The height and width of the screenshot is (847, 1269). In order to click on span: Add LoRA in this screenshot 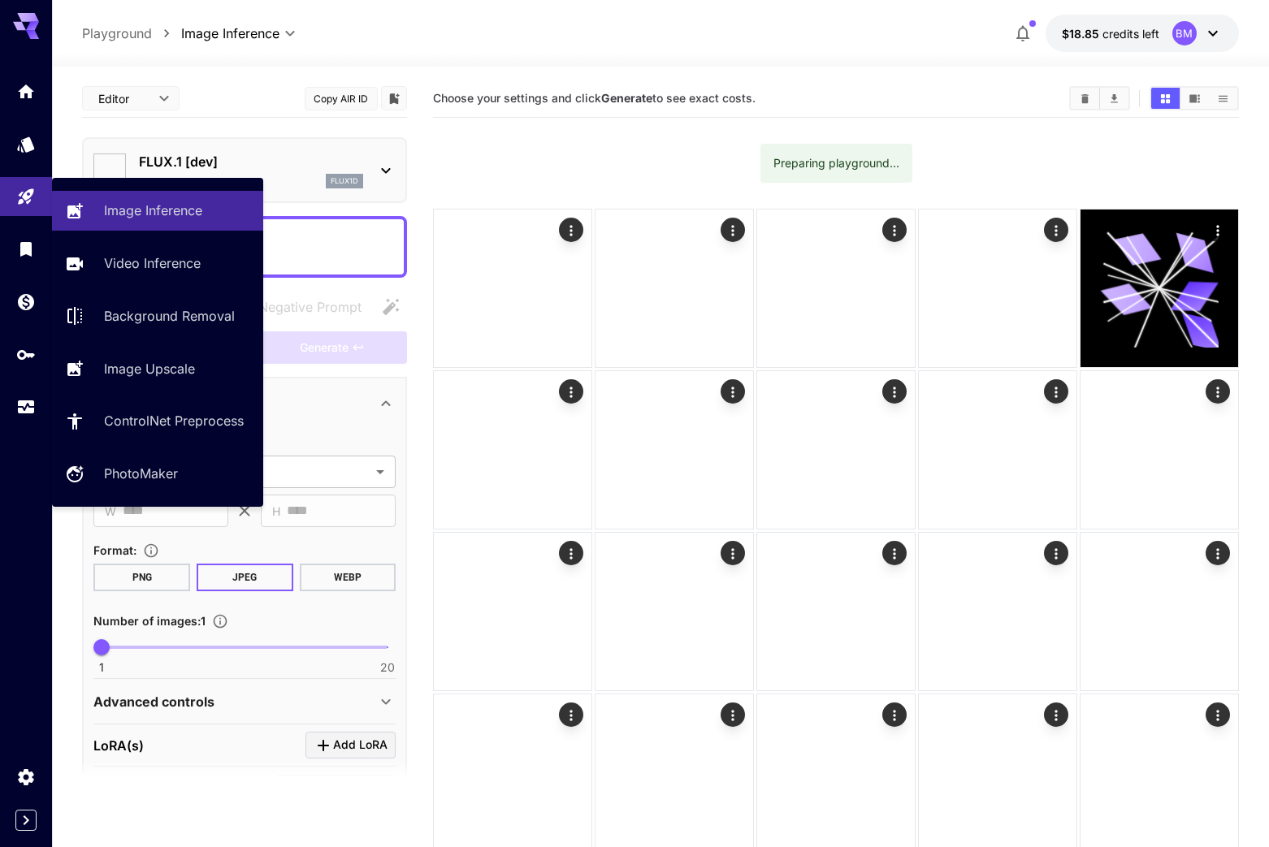, I will do `click(360, 745)`.